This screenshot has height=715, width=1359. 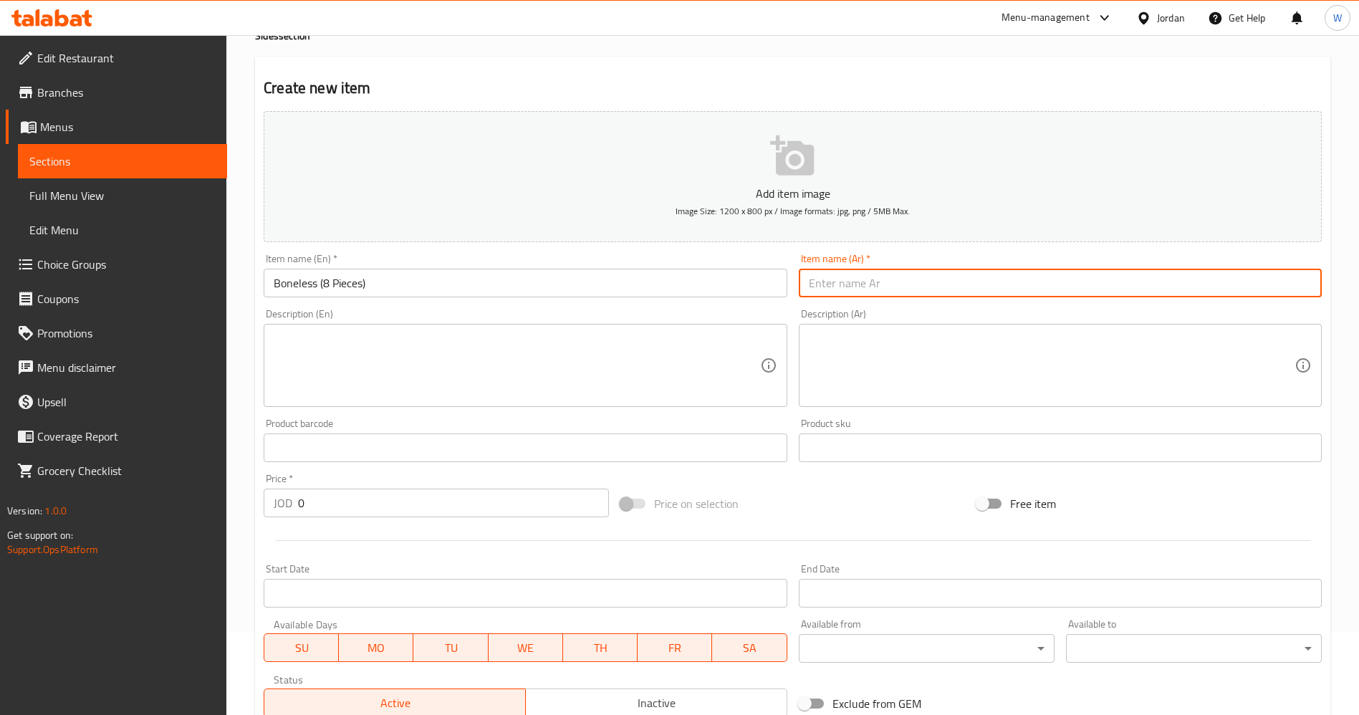 I want to click on span: TU, so click(x=451, y=648).